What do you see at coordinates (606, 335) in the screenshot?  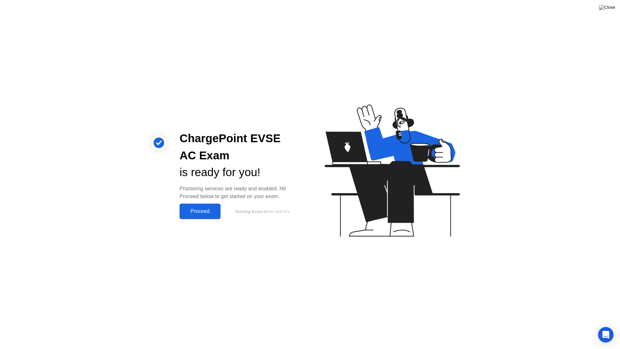 I see `div: Open Intercom Messenger` at bounding box center [606, 335].